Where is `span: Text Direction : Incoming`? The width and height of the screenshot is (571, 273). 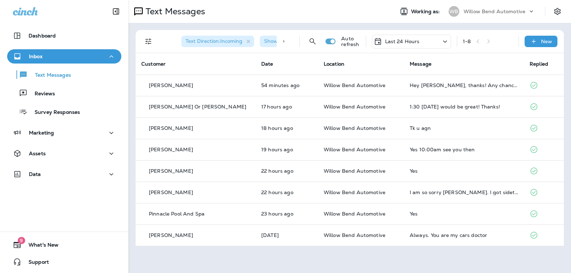 span: Text Direction : Incoming is located at coordinates (214, 41).